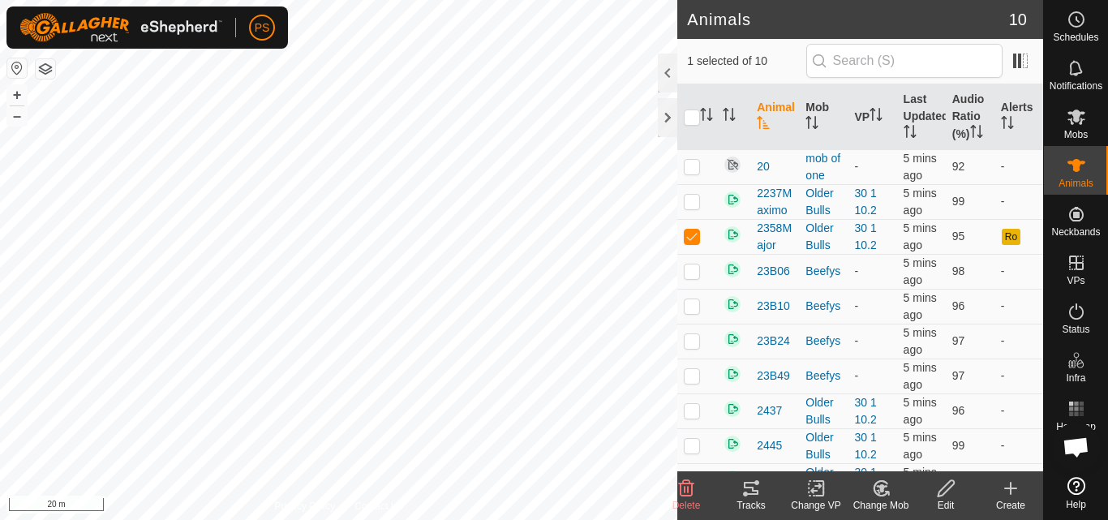 Image resolution: width=1108 pixels, height=520 pixels. Describe the element at coordinates (773, 271) in the screenshot. I see `span: 23B06` at that location.